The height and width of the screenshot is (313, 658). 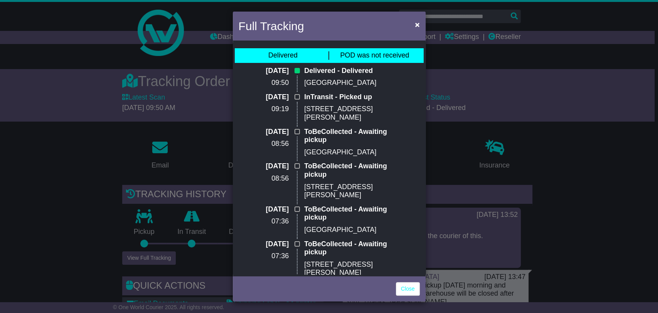 I want to click on div: Delivered, so click(x=283, y=56).